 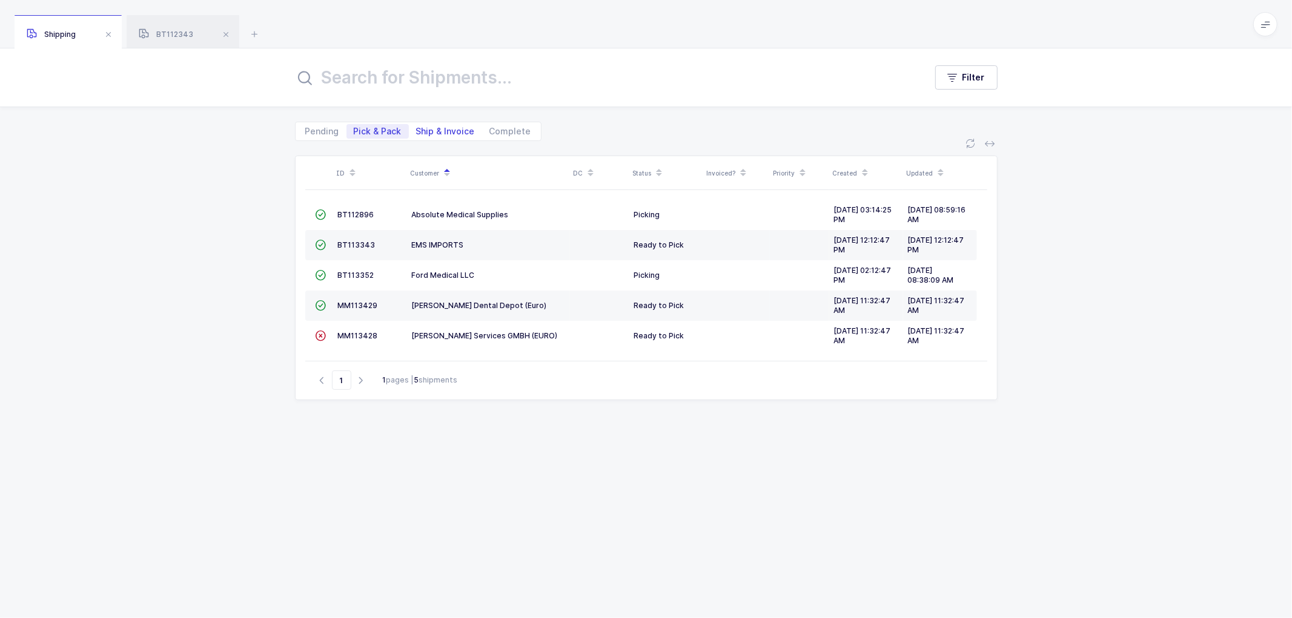 I want to click on div: pages | shipments, so click(x=420, y=380).